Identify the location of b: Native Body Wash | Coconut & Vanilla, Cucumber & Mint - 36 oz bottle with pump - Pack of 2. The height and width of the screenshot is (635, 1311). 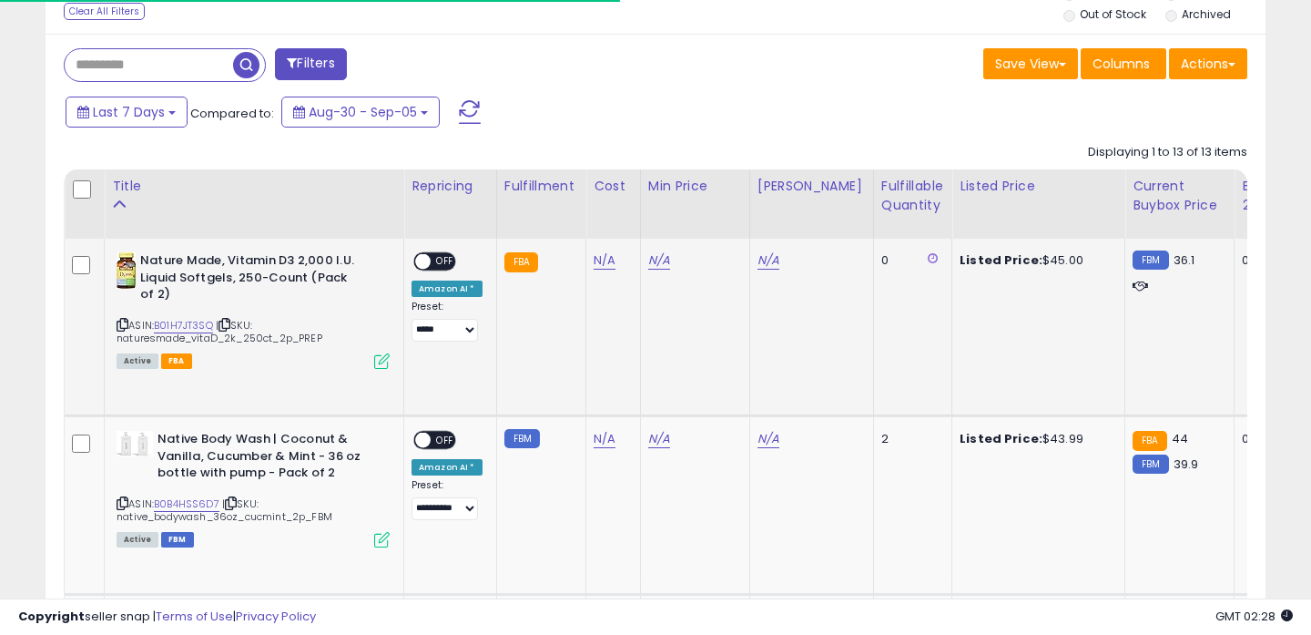
(268, 458).